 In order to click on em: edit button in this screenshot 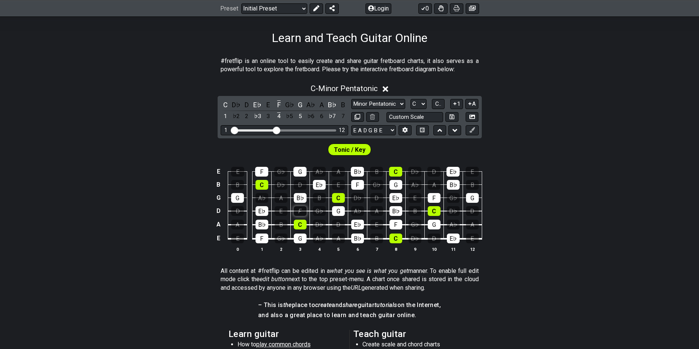, I will do `click(274, 279)`.